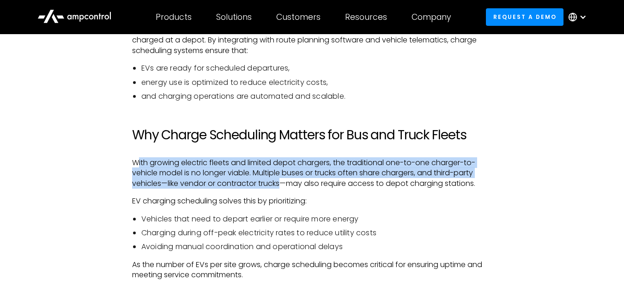 The width and height of the screenshot is (624, 292). What do you see at coordinates (431, 17) in the screenshot?
I see `div: Company` at bounding box center [431, 17].